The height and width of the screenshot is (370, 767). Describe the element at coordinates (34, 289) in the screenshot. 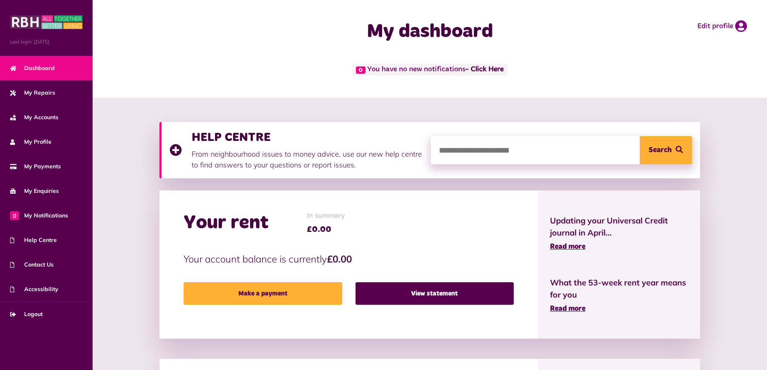

I see `span: Accessibility` at that location.